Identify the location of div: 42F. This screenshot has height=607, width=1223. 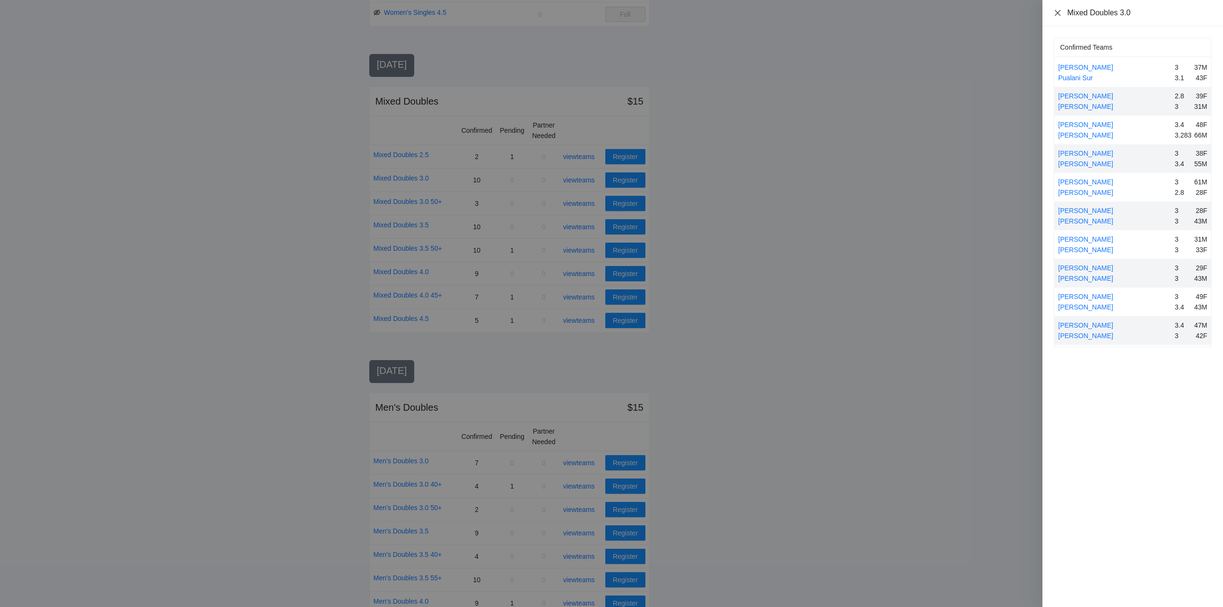
(1200, 336).